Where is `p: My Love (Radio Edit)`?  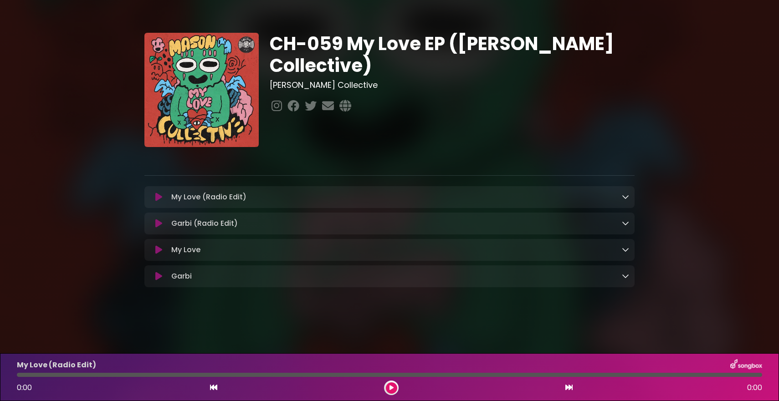 p: My Love (Radio Edit) is located at coordinates (209, 197).